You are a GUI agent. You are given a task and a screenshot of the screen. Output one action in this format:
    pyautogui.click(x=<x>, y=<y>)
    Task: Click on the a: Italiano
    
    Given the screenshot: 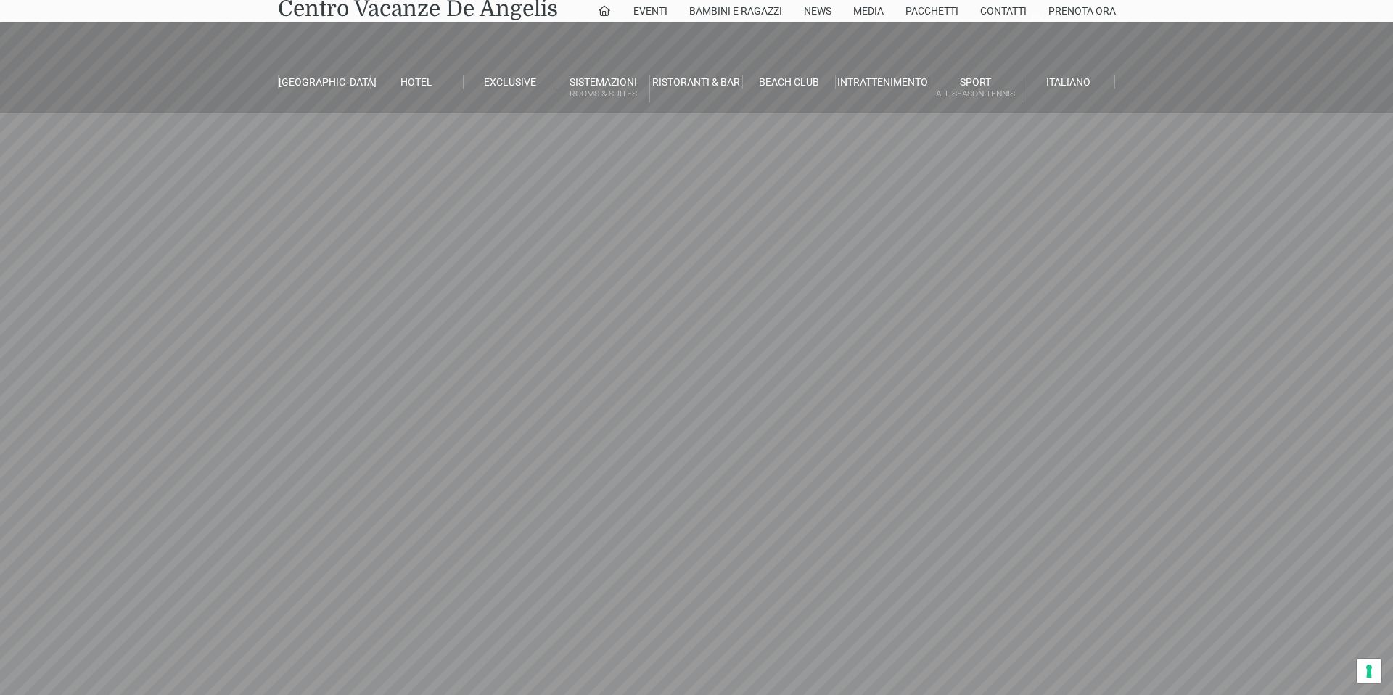 What is the action you would take?
    pyautogui.click(x=1069, y=82)
    